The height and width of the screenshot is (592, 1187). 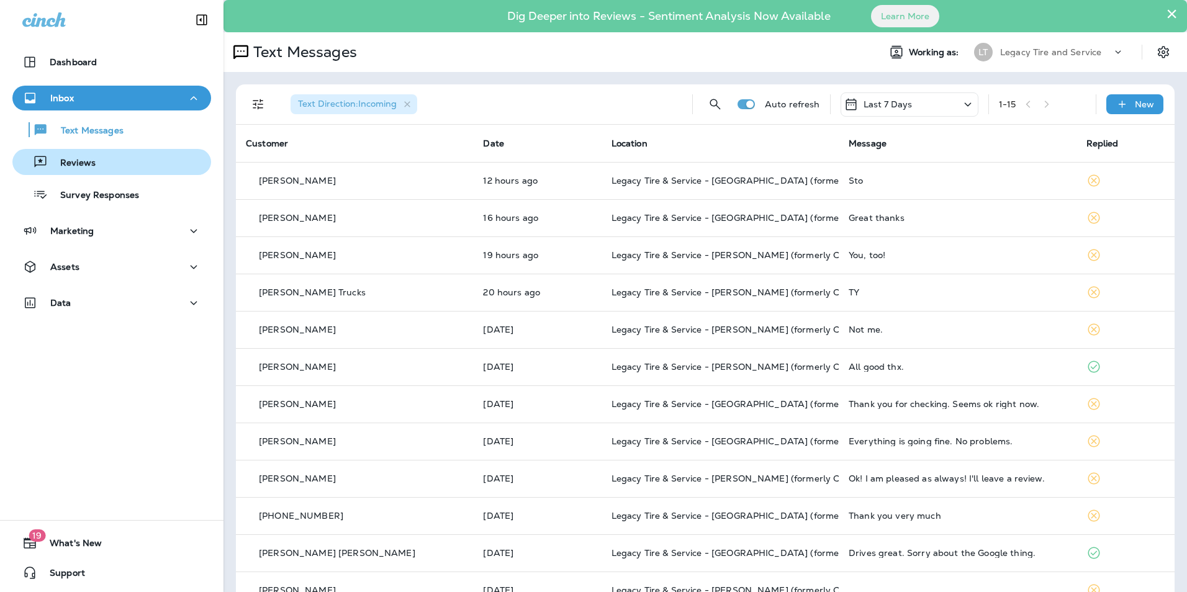 I want to click on p: Sep 22, 2025 10:24 AM, so click(x=537, y=367).